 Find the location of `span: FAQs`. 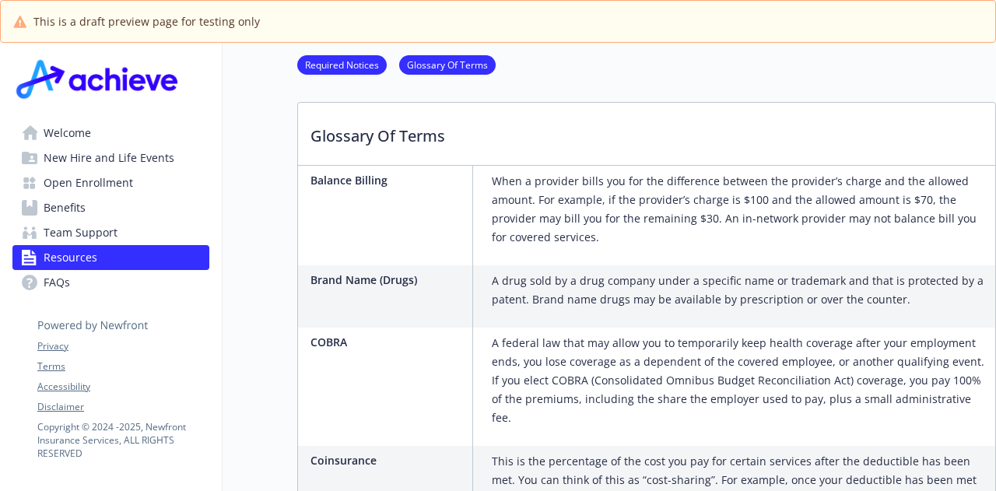

span: FAQs is located at coordinates (57, 283).